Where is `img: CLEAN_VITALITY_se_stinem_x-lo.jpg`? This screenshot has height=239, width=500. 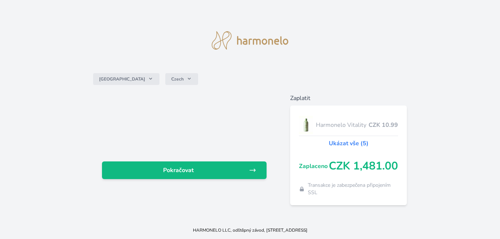
img: CLEAN_VITALITY_se_stinem_x-lo.jpg is located at coordinates (306, 125).